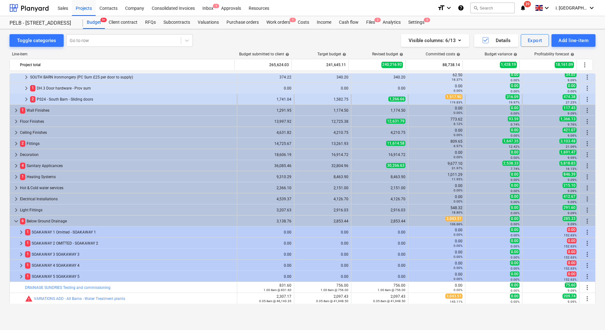 This screenshot has height=330, width=605. What do you see at coordinates (569, 208) in the screenshot?
I see `span: 291.60` at bounding box center [569, 208].